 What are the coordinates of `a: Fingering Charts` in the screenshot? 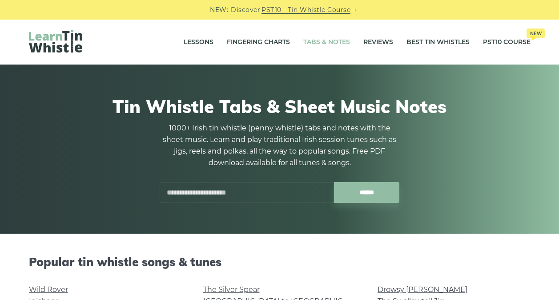 It's located at (258, 42).